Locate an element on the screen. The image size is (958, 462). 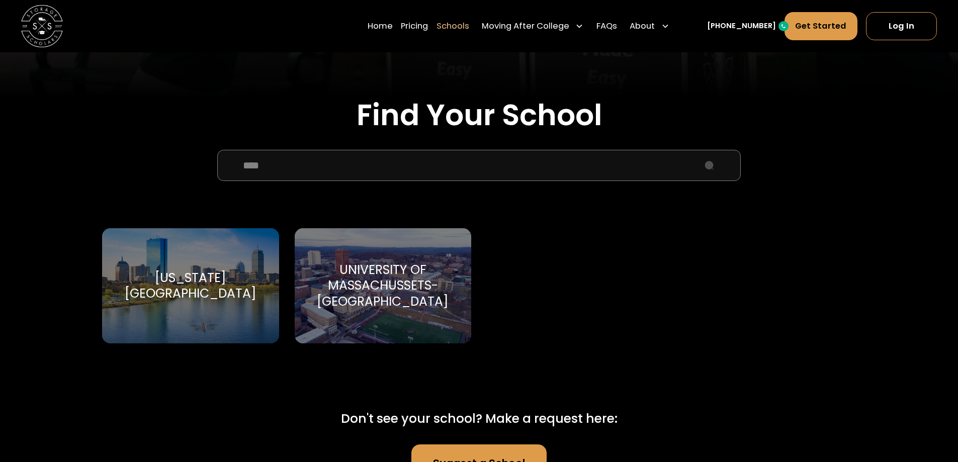
a: Log In is located at coordinates (901, 26).